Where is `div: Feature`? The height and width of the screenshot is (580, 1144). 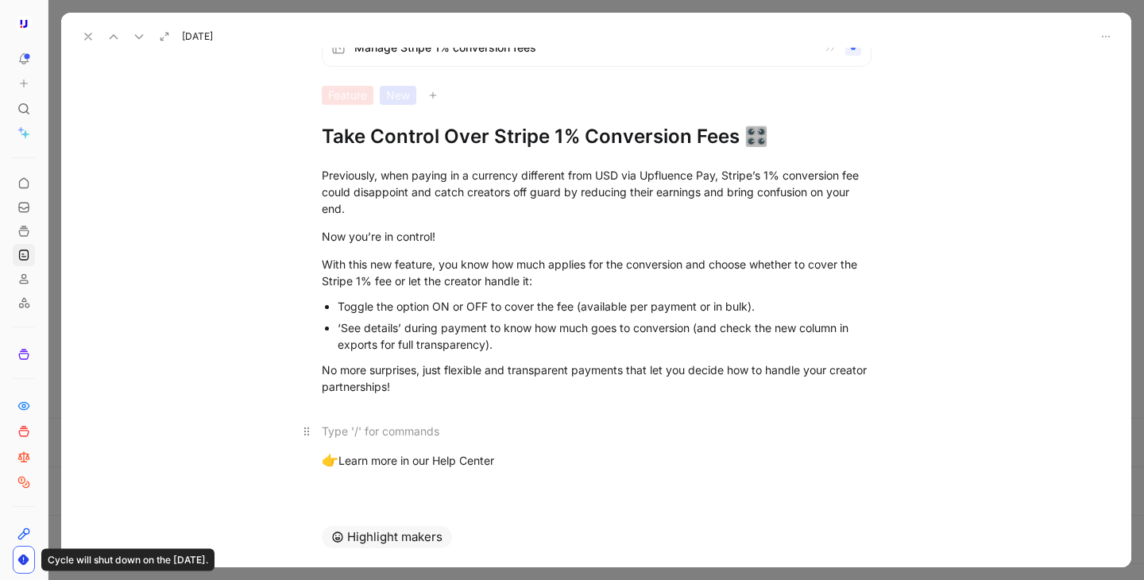 div: Feature is located at coordinates (347, 95).